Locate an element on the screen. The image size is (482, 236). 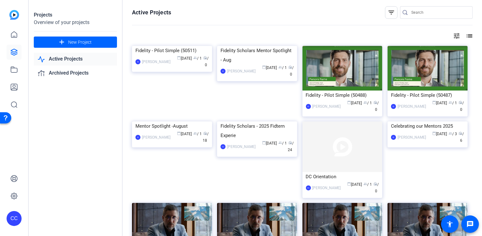
a: Archived Projects is located at coordinates (75, 73).